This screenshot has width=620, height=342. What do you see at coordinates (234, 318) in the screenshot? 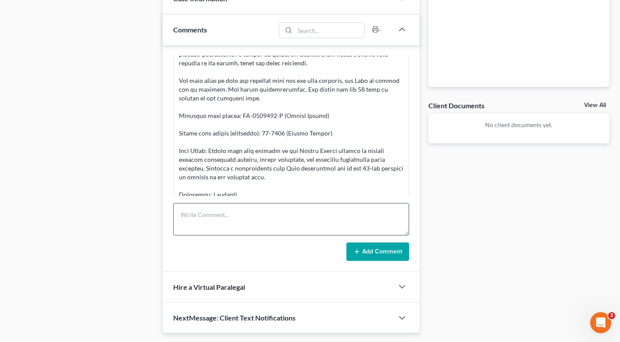
I see `span: NextMessage: Client Text Notifications` at bounding box center [234, 318].